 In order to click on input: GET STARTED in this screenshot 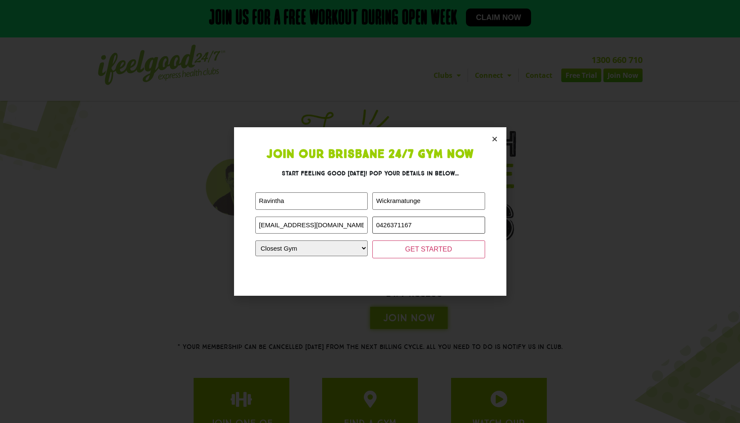, I will do `click(428, 249)`.